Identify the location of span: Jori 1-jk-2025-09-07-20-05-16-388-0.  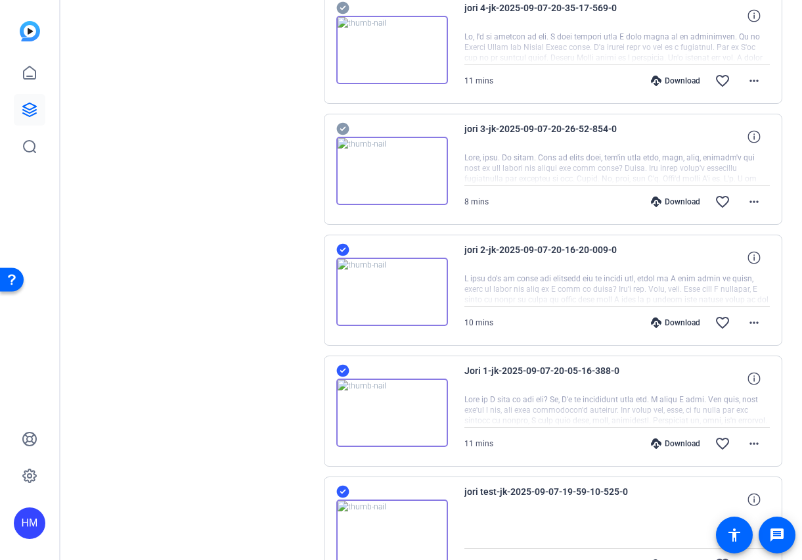
(586, 378).